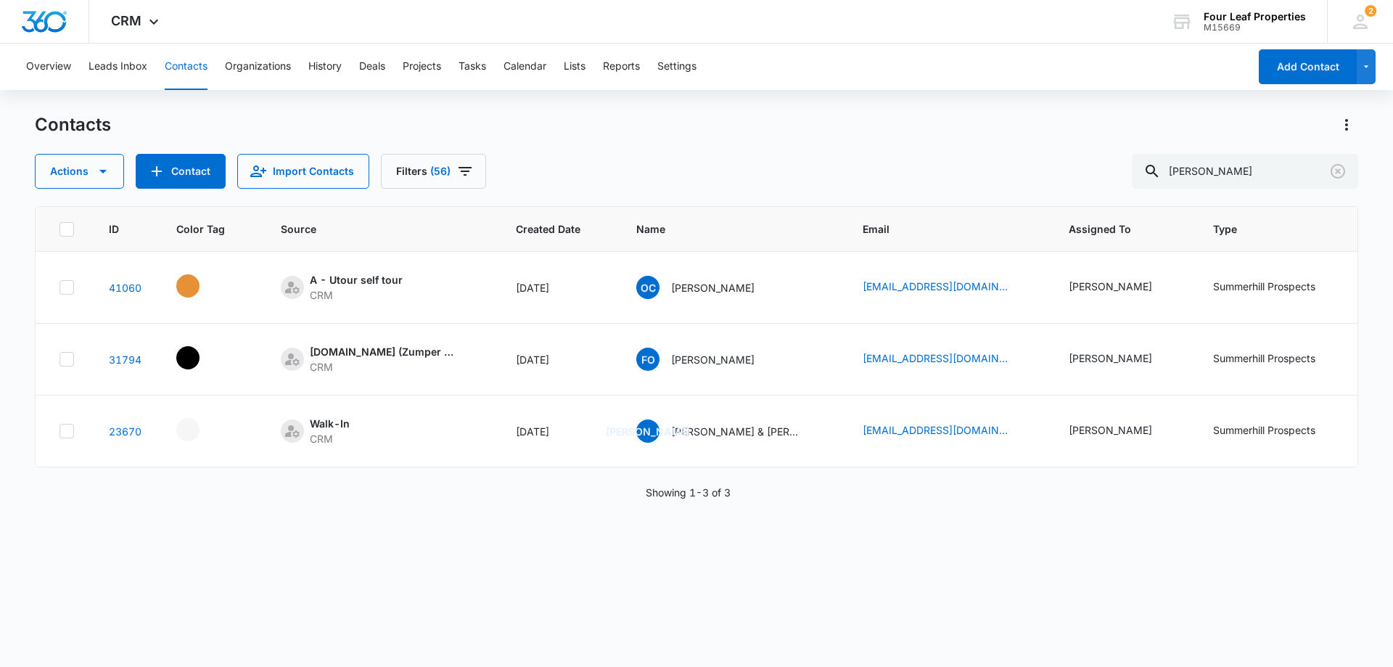 The image size is (1393, 667). What do you see at coordinates (1113, 229) in the screenshot?
I see `span: Assigned To` at bounding box center [1113, 229].